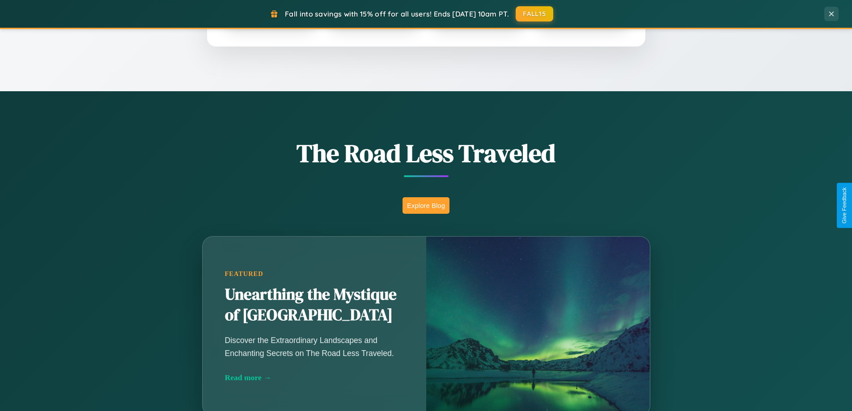  Describe the element at coordinates (535, 14) in the screenshot. I see `button: FALL15` at that location.